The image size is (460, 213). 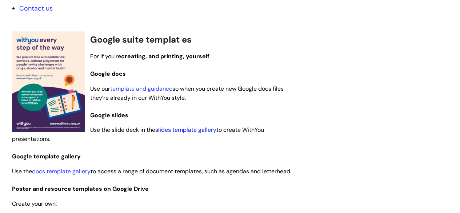 What do you see at coordinates (165, 56) in the screenshot?
I see `strong: creating, and printing, yourself` at bounding box center [165, 56].